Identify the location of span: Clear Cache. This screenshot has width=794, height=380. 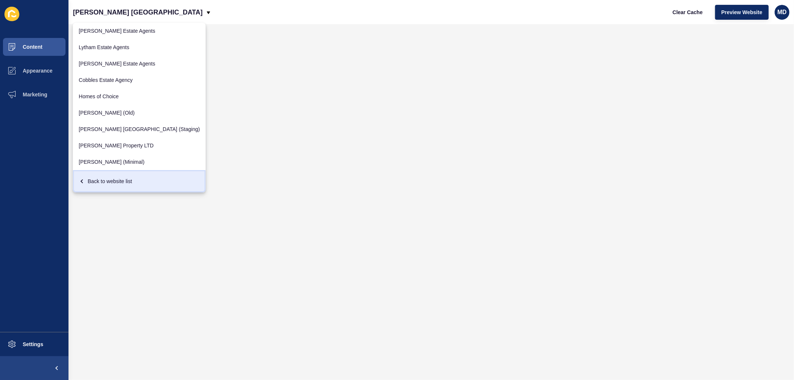
(688, 12).